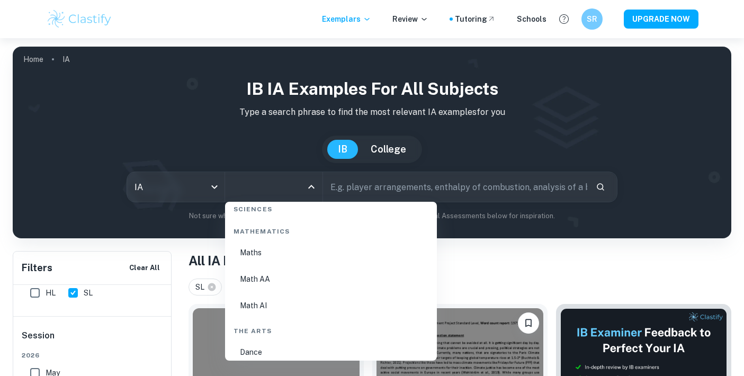 The image size is (744, 376). Describe the element at coordinates (33, 59) in the screenshot. I see `a: Home` at that location.